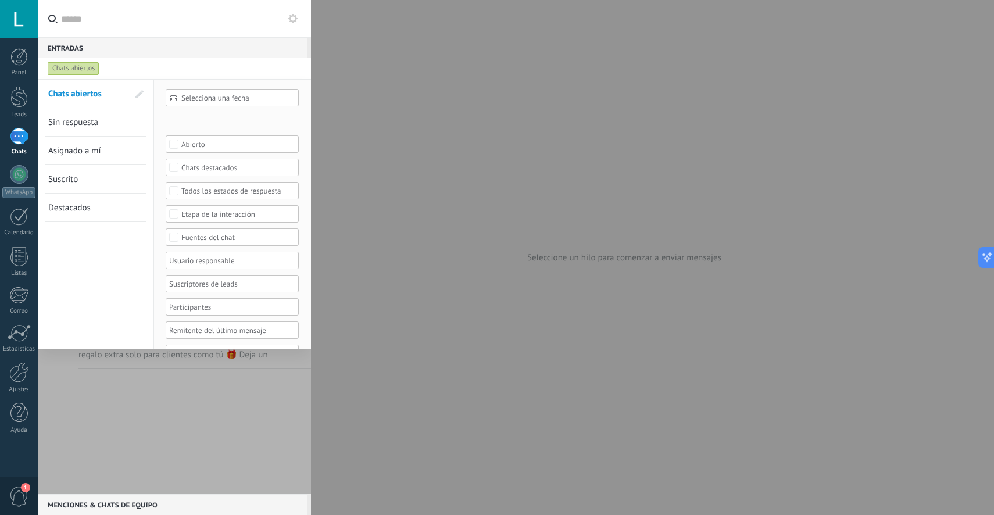 This screenshot has height=515, width=994. What do you see at coordinates (88, 208) in the screenshot?
I see `a: Destacados` at bounding box center [88, 208].